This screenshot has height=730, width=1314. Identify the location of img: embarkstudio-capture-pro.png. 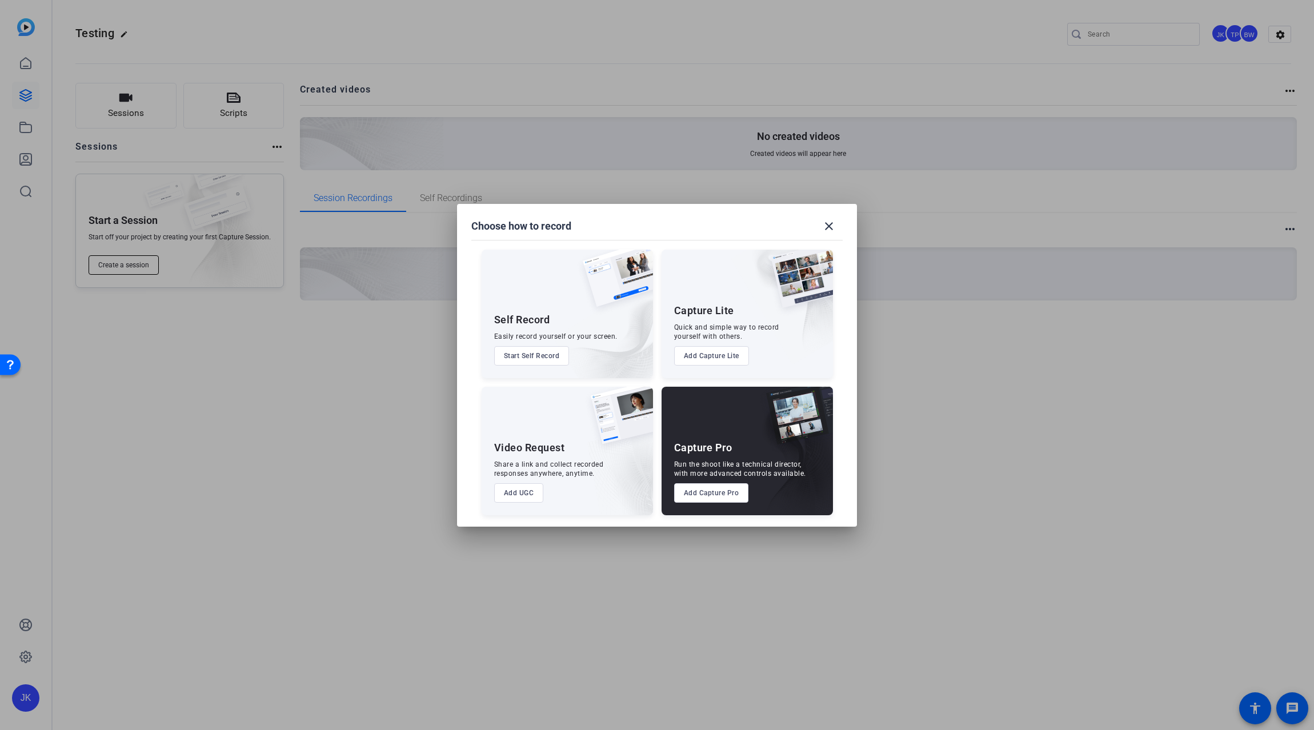
(791, 458).